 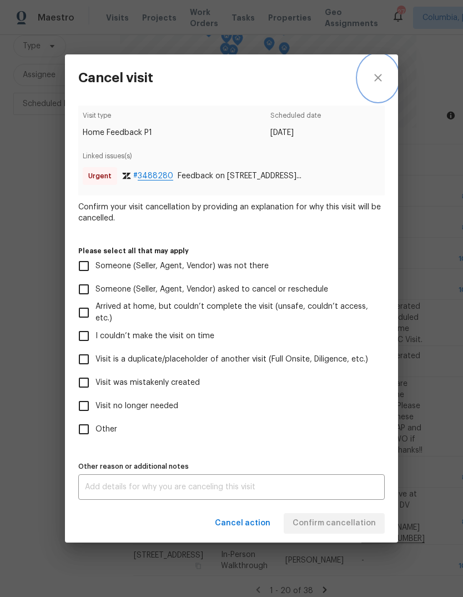 What do you see at coordinates (117, 133) in the screenshot?
I see `span: Home Feedback P1` at bounding box center [117, 133].